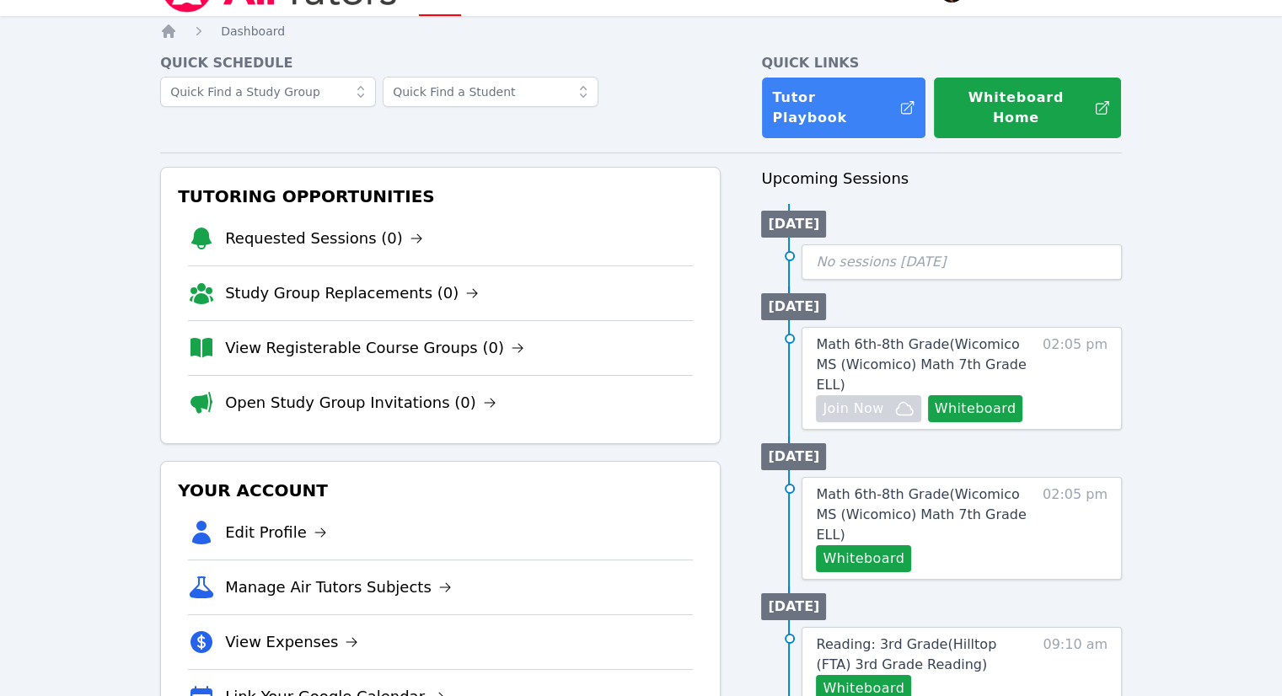 The image size is (1282, 696). What do you see at coordinates (292, 642) in the screenshot?
I see `a: View Expenses` at bounding box center [292, 642].